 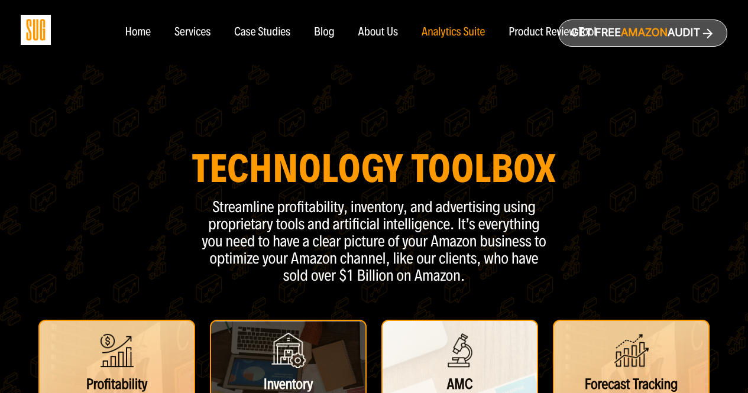 I want to click on div: Analytics Suite, so click(x=453, y=33).